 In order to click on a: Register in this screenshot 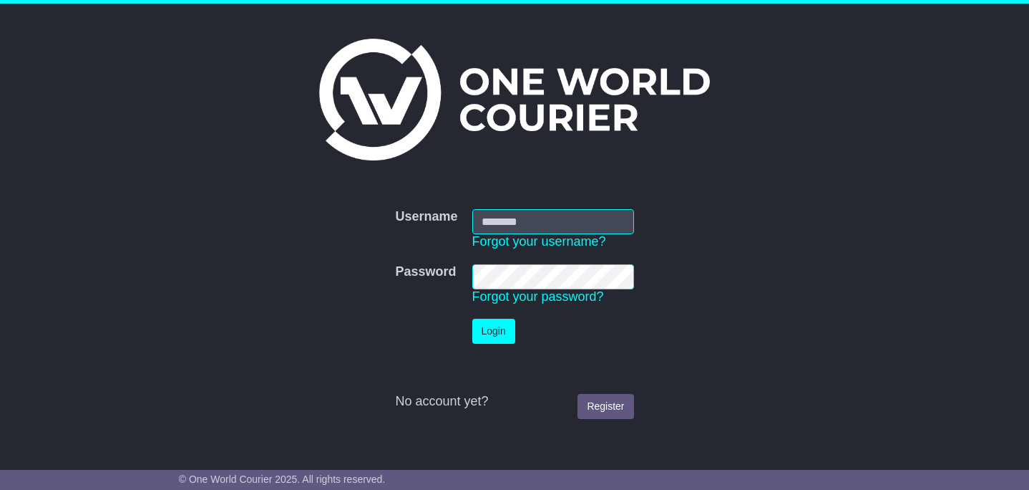, I will do `click(605, 406)`.